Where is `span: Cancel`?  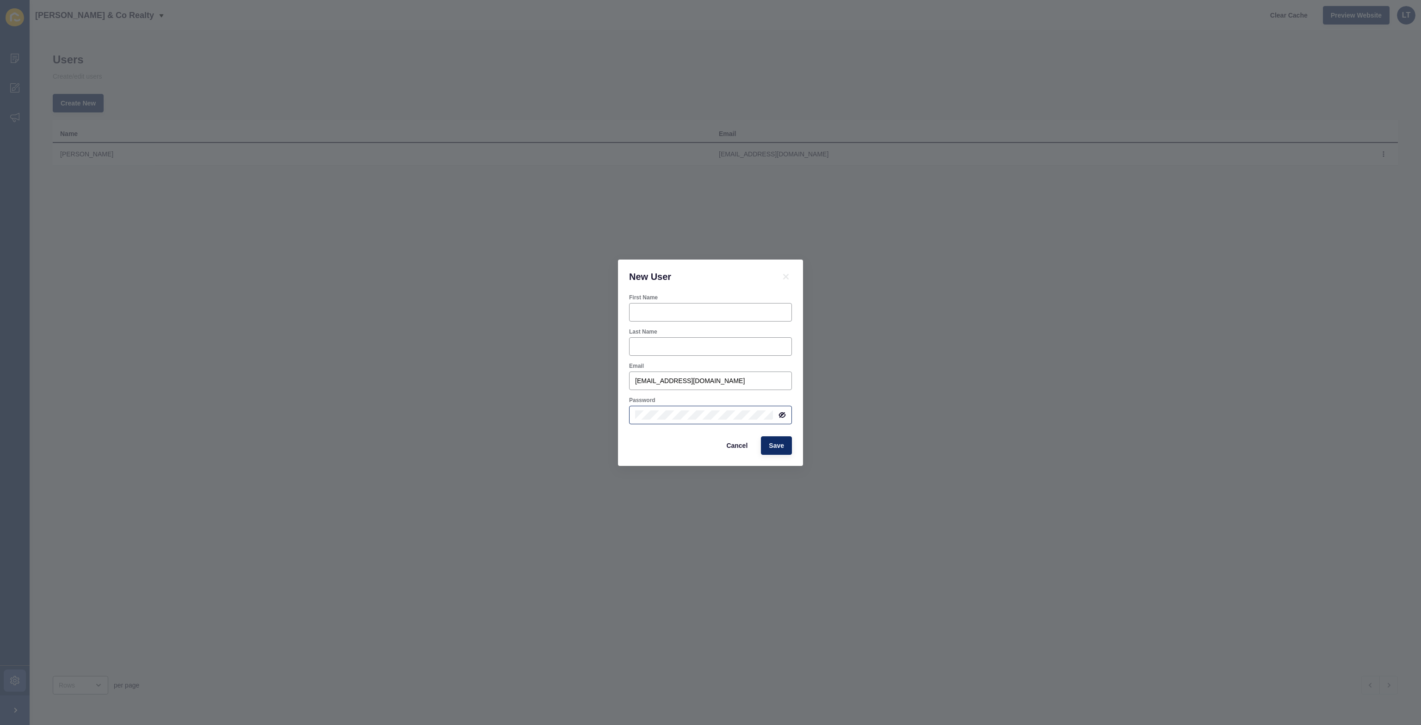
span: Cancel is located at coordinates (737, 445).